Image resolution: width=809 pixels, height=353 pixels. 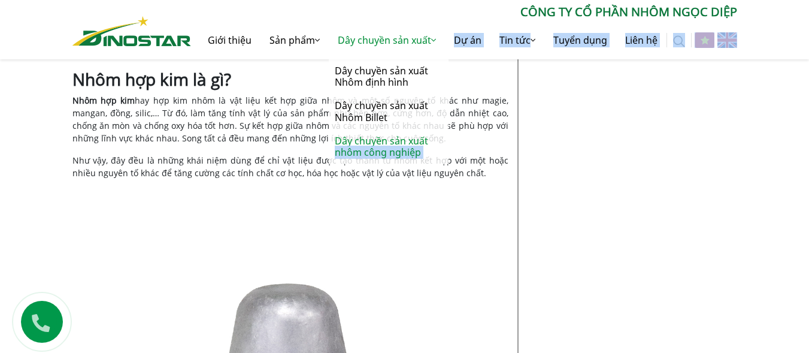 What do you see at coordinates (104, 100) in the screenshot?
I see `b: Nhôm hợp kim` at bounding box center [104, 100].